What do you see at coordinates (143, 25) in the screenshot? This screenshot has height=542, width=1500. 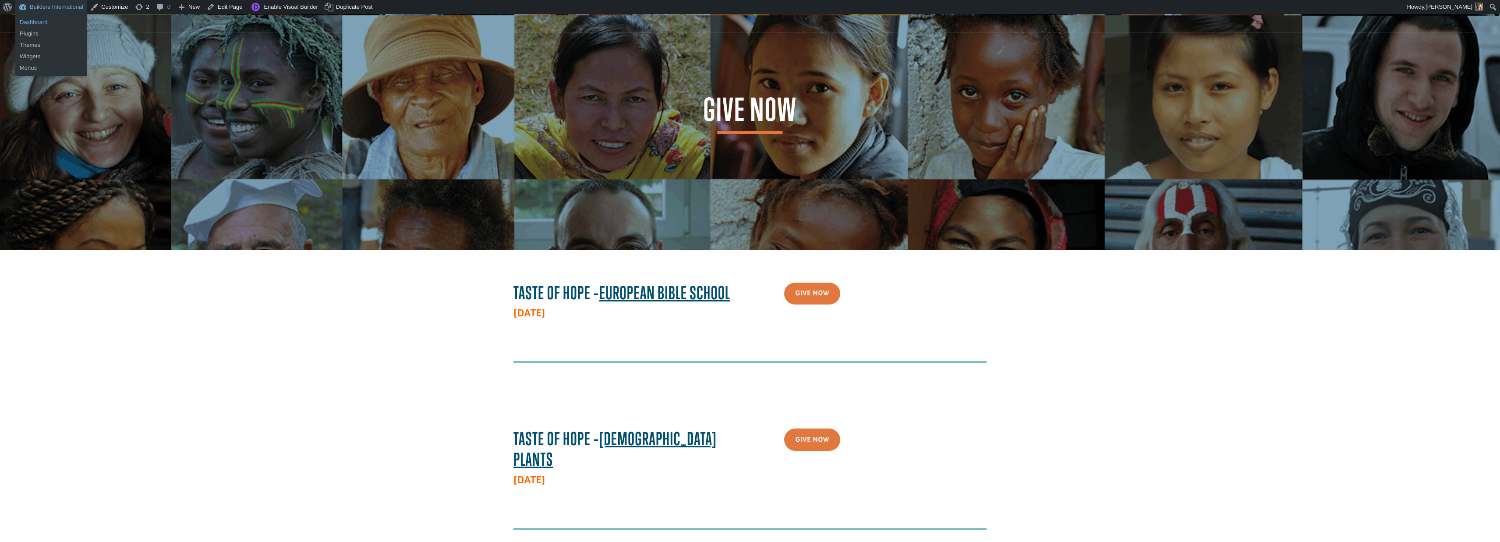 I see `button: Donate` at bounding box center [143, 25].